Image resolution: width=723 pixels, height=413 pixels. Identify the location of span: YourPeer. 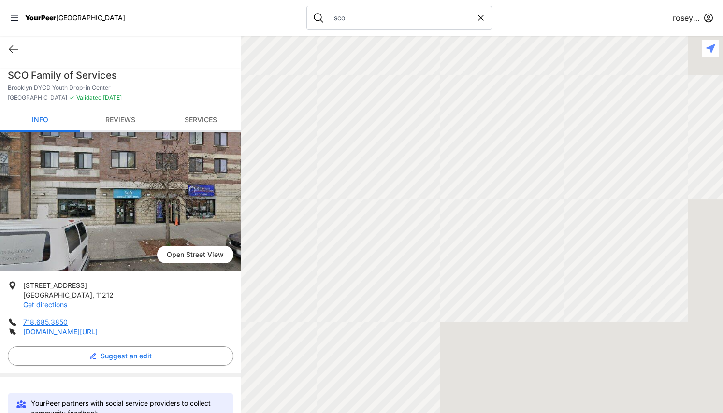
(41, 17).